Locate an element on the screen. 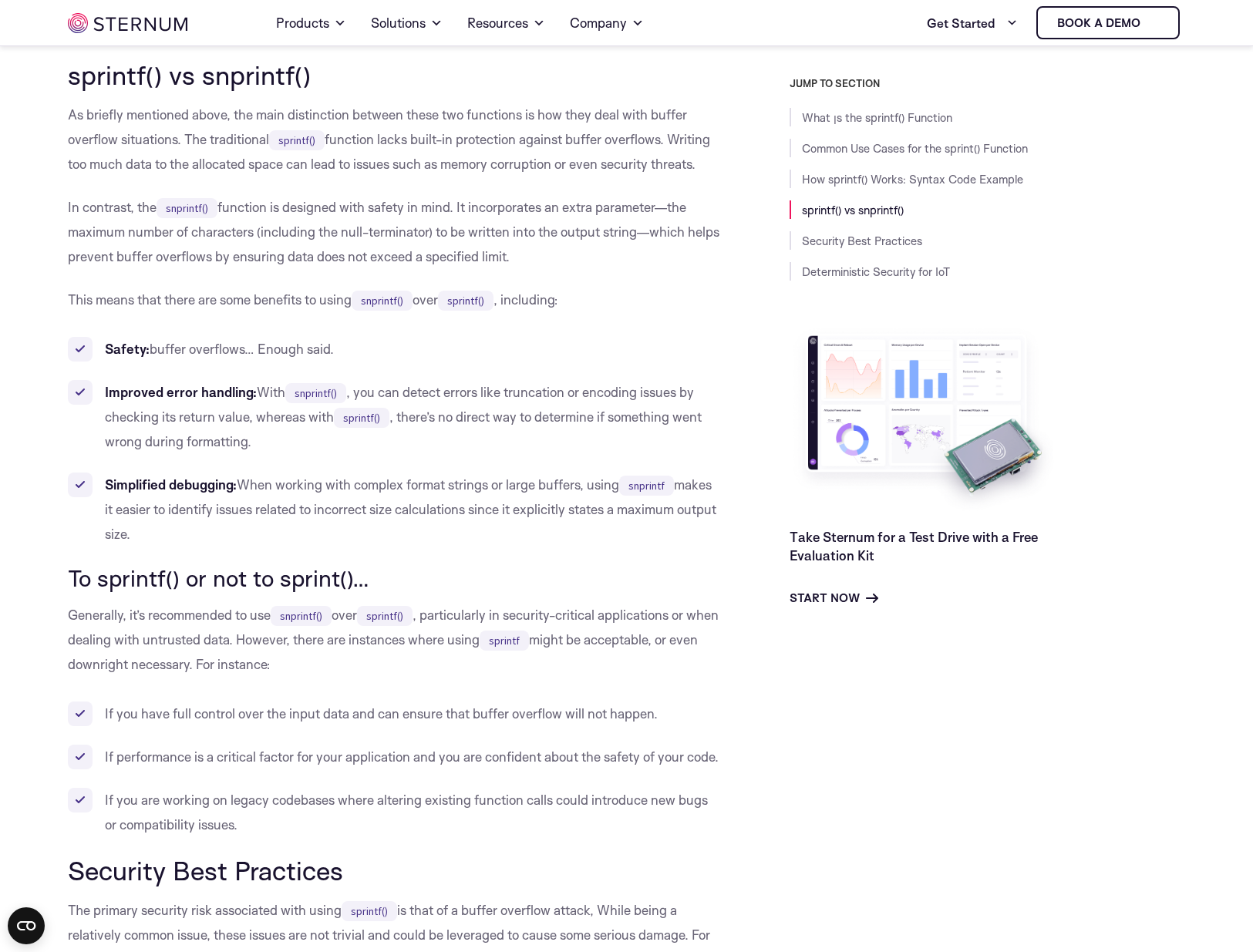 The image size is (1253, 952). code: sprintf is located at coordinates (504, 640).